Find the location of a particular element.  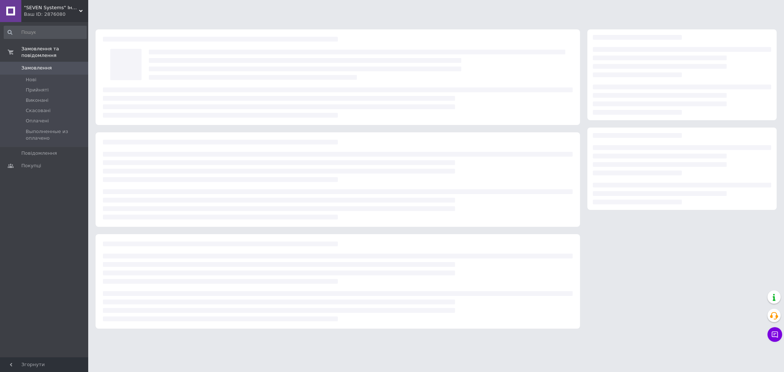

span: Оплачені is located at coordinates (37, 121).